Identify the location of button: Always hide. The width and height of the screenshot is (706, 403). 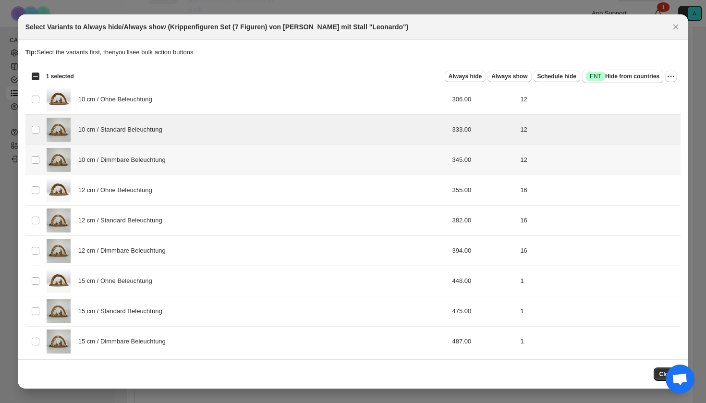
(465, 76).